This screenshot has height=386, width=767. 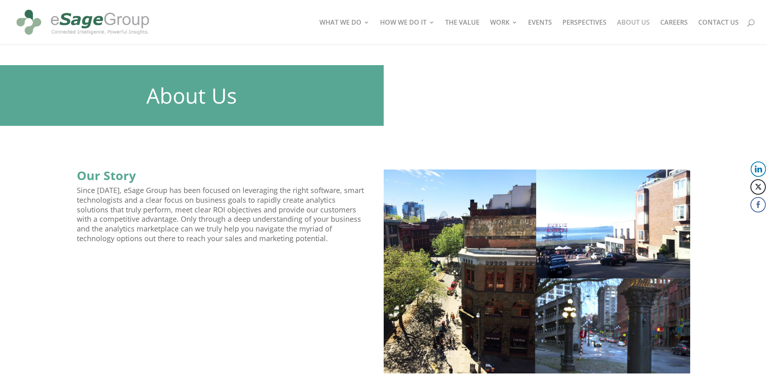 I want to click on a: CONTACT US, so click(x=718, y=32).